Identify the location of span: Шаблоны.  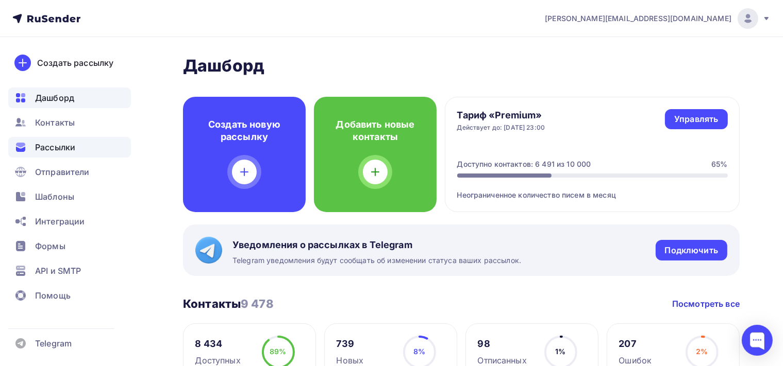
(55, 197).